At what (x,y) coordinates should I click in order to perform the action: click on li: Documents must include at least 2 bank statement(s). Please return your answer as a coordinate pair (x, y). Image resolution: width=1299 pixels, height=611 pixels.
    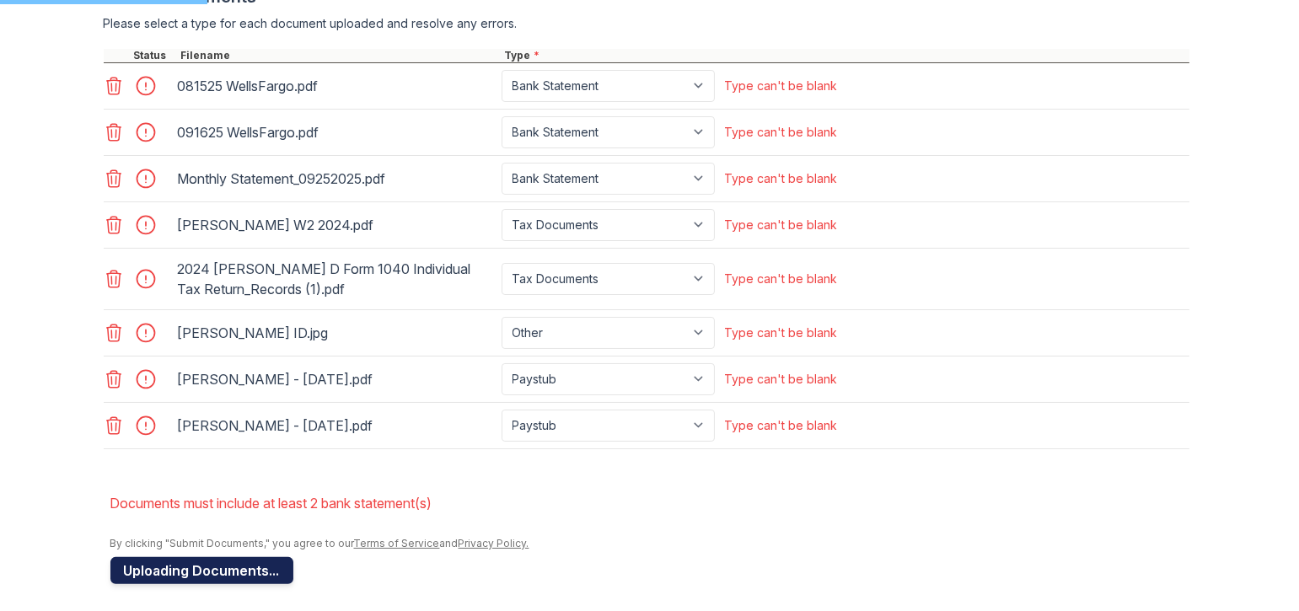
    Looking at the image, I should click on (650, 503).